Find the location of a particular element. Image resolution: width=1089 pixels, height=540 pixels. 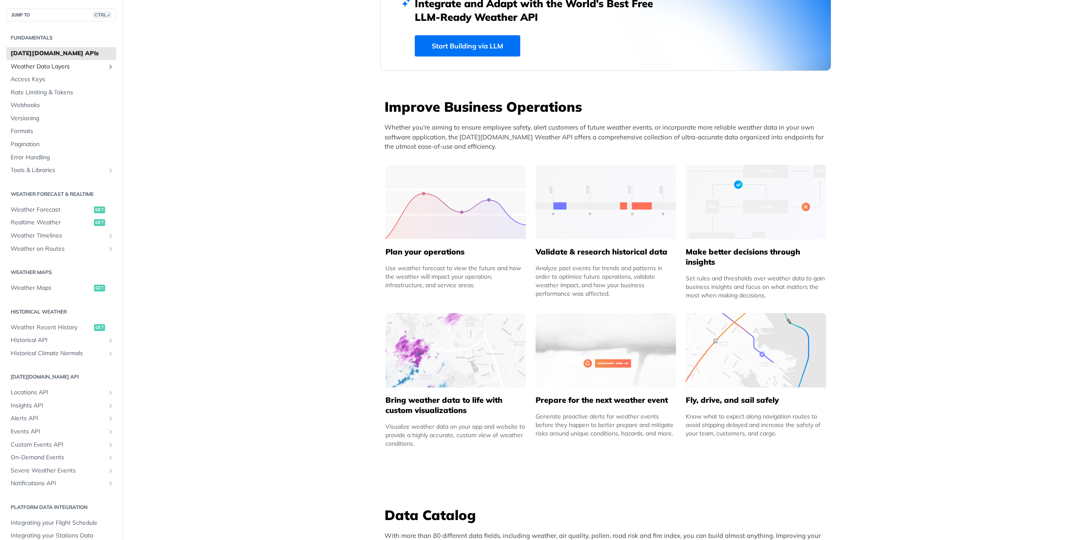

button: Show subpages for Events API is located at coordinates (111, 432).